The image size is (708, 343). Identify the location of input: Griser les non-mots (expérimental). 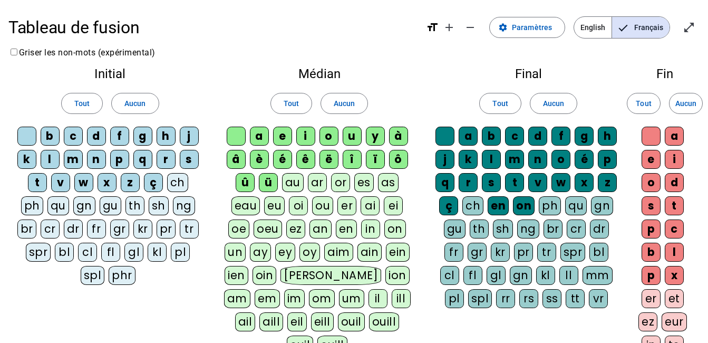
(14, 52).